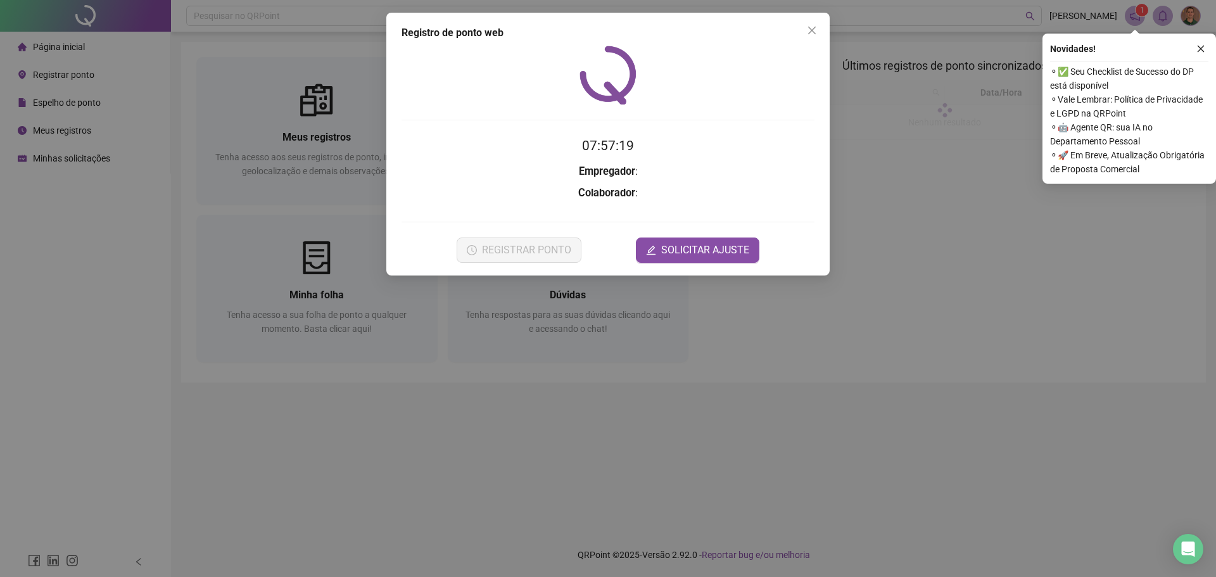 The height and width of the screenshot is (577, 1216). What do you see at coordinates (1129, 134) in the screenshot?
I see `span: ⚬ 🤖 Agente QR: sua IA no Departamento Pessoal` at bounding box center [1129, 134].